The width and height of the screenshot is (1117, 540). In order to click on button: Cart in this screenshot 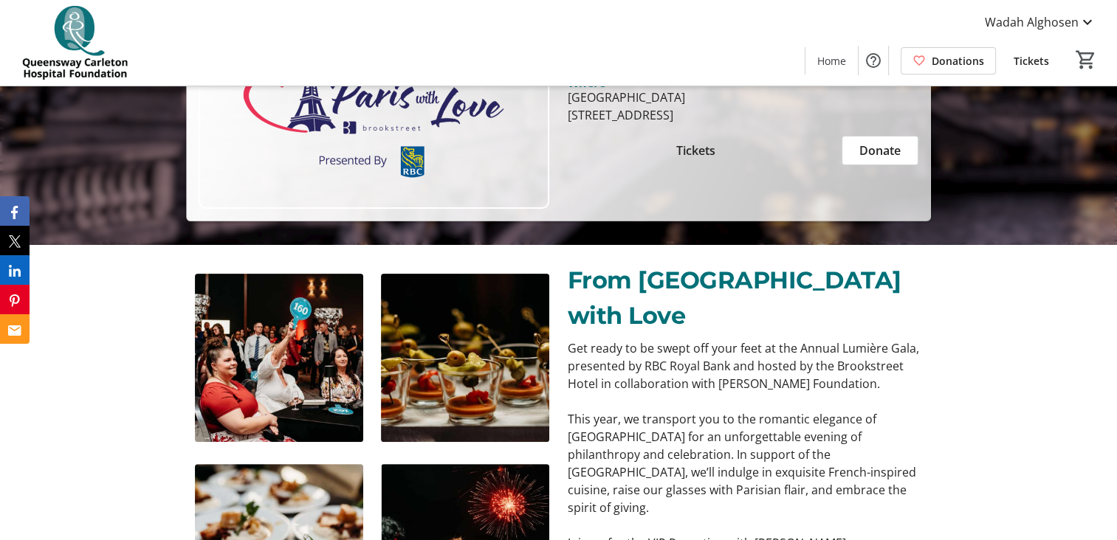, I will do `click(1086, 60)`.